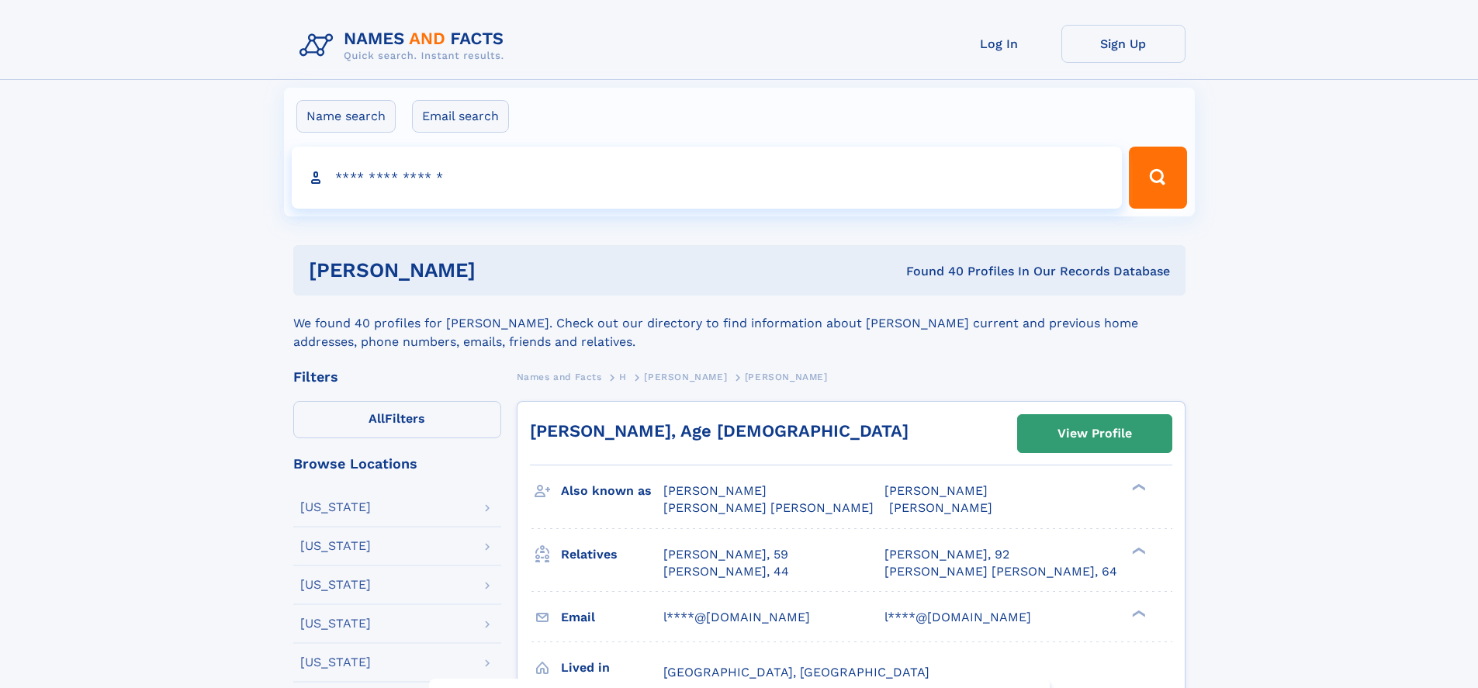 The height and width of the screenshot is (688, 1478). What do you see at coordinates (930, 272) in the screenshot?
I see `div: Found 40 Profiles In Our Records Database` at bounding box center [930, 272].